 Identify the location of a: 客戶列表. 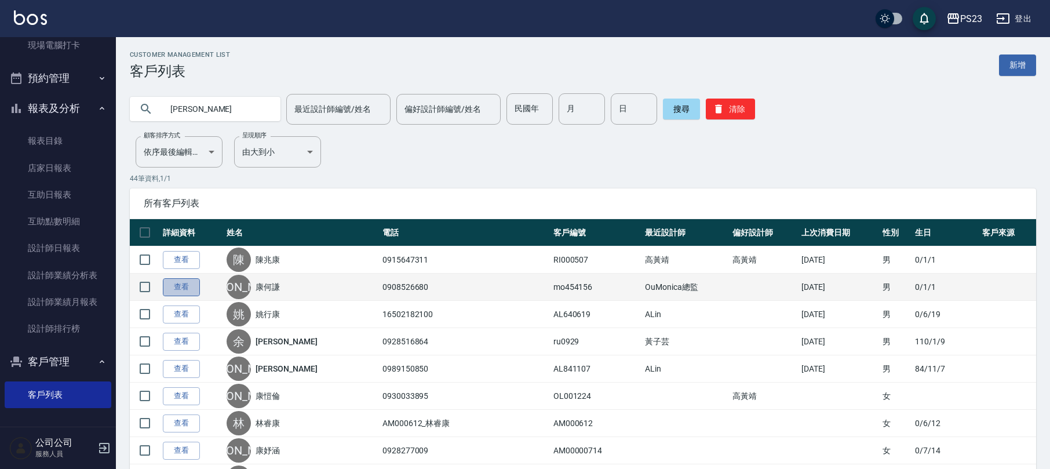
(58, 395).